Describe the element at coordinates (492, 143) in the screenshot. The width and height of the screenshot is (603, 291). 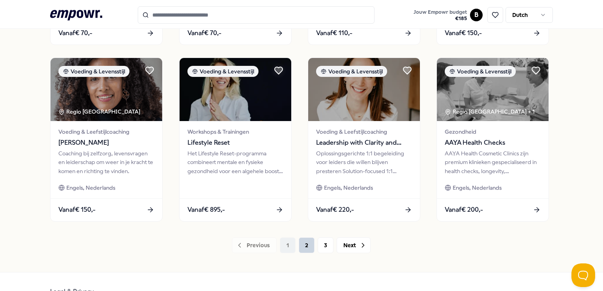
I see `span: AAYA Health Checks` at that location.